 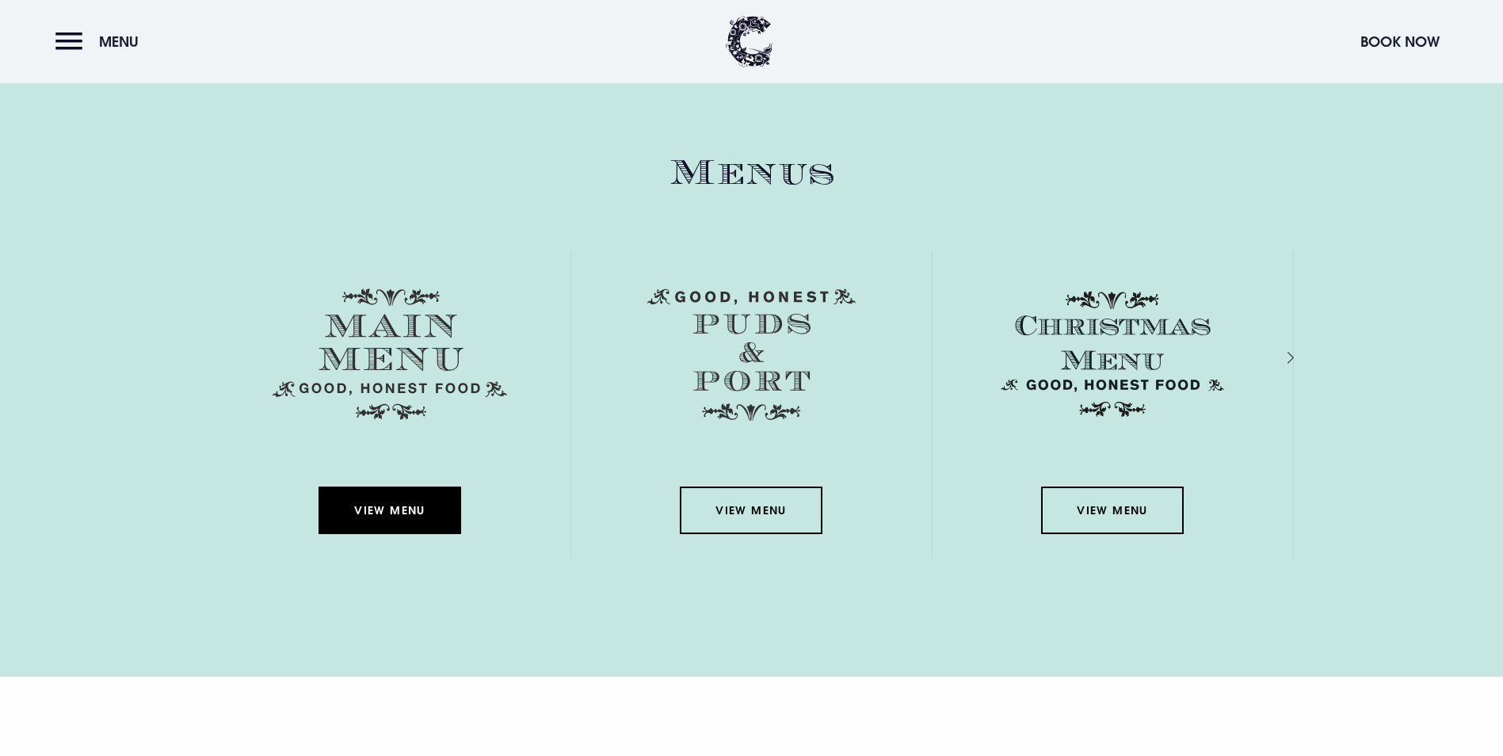 I want to click on h2: Menus, so click(x=752, y=173).